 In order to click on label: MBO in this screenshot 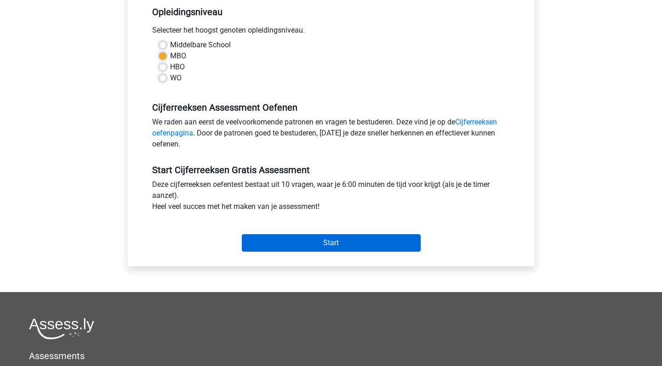, I will do `click(178, 56)`.